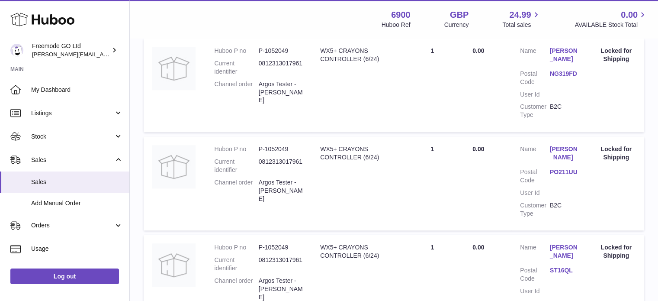 The width and height of the screenshot is (658, 301). Describe the element at coordinates (456, 25) in the screenshot. I see `div: Currency` at that location.